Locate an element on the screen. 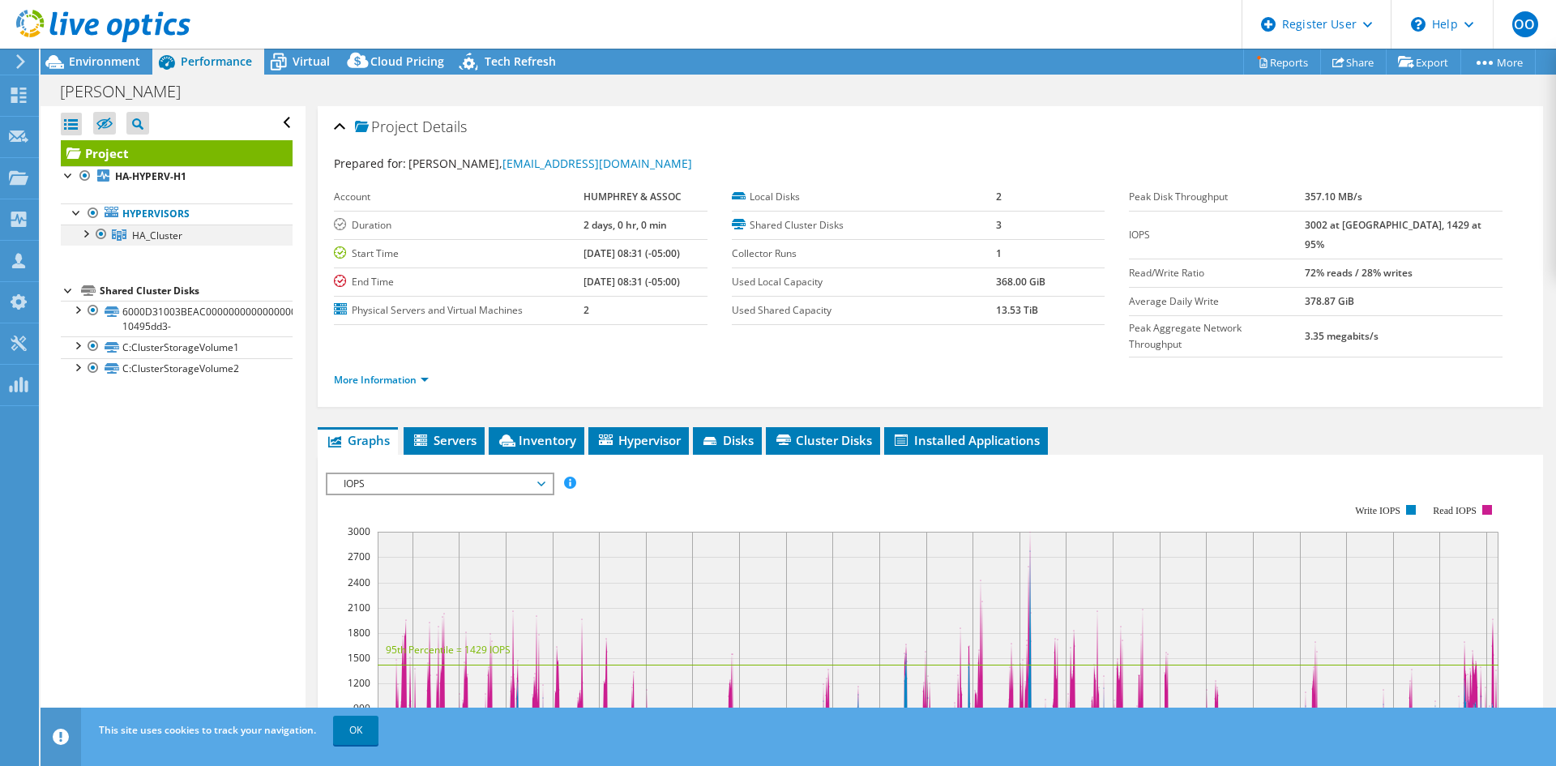 This screenshot has height=766, width=1556. a: More is located at coordinates (1498, 62).